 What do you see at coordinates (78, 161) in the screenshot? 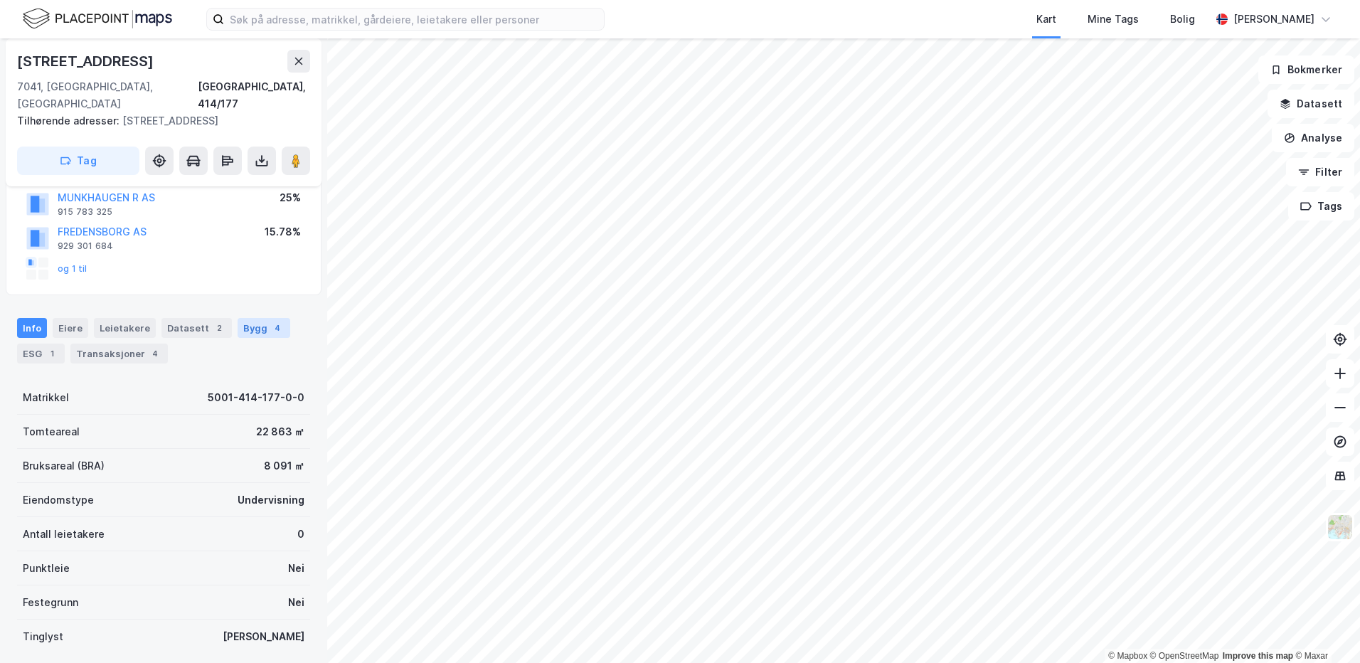
I see `button: Tag` at bounding box center [78, 161].